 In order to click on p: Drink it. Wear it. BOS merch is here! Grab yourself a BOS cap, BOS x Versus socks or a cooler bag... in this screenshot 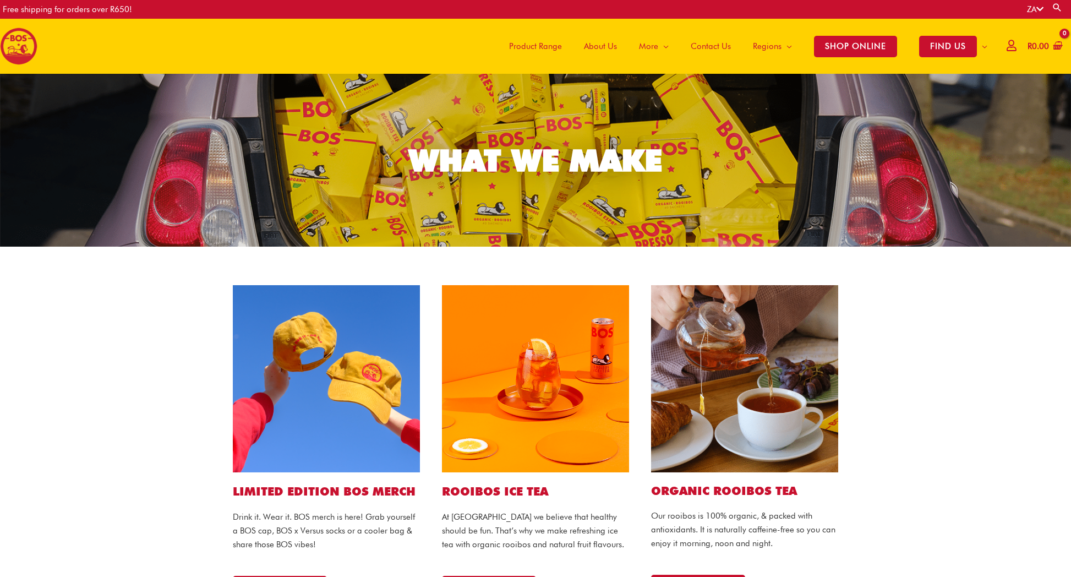, I will do `click(326, 530)`.